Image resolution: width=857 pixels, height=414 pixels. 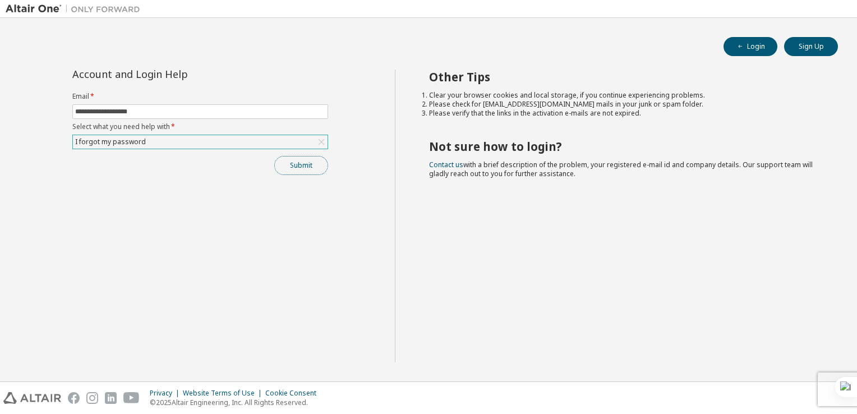 I want to click on img: Altair One, so click(x=76, y=9).